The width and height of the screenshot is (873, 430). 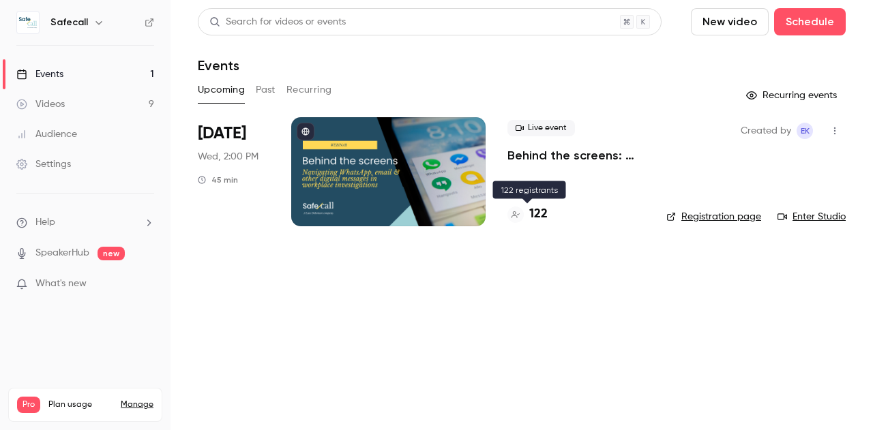 I want to click on button: Recurring events, so click(x=793, y=96).